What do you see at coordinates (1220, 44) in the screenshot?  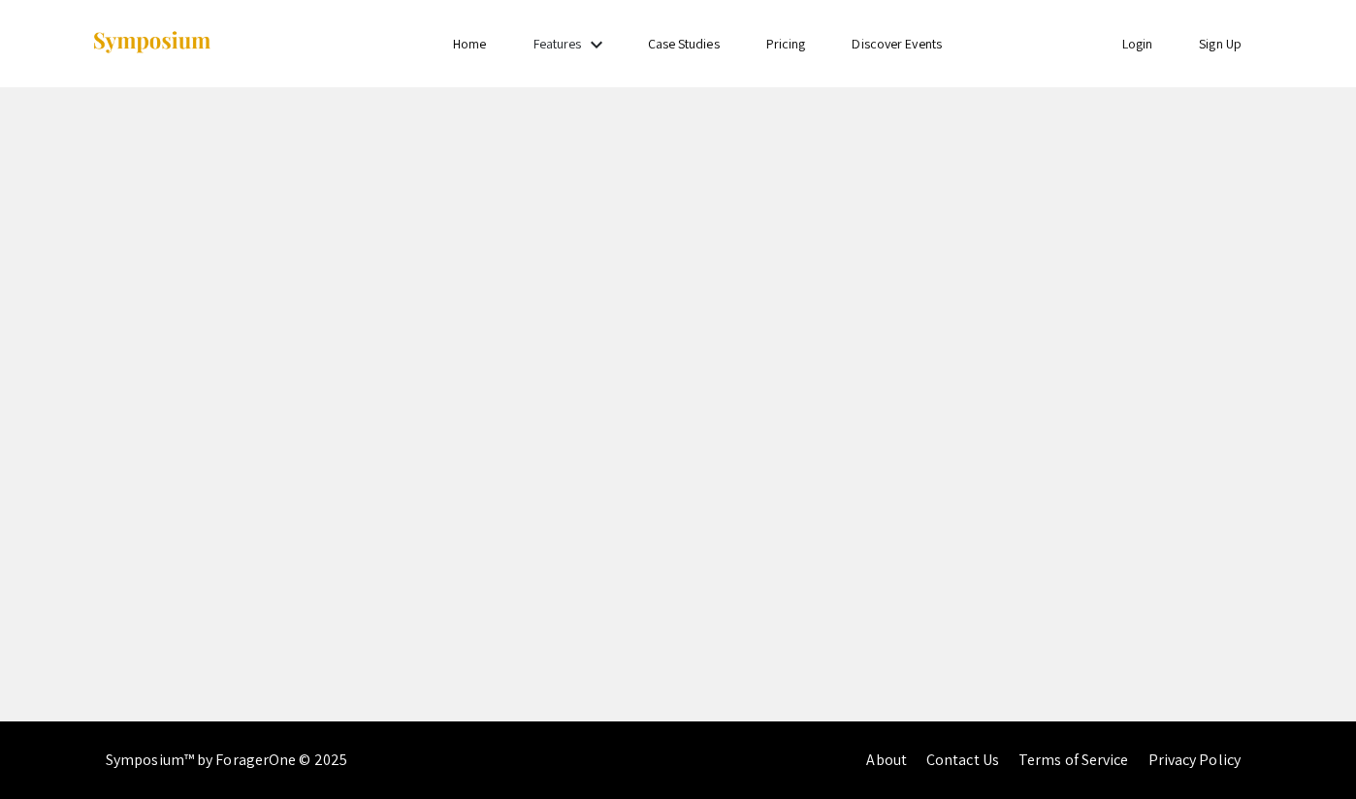 I see `a: Sign Up` at bounding box center [1220, 44].